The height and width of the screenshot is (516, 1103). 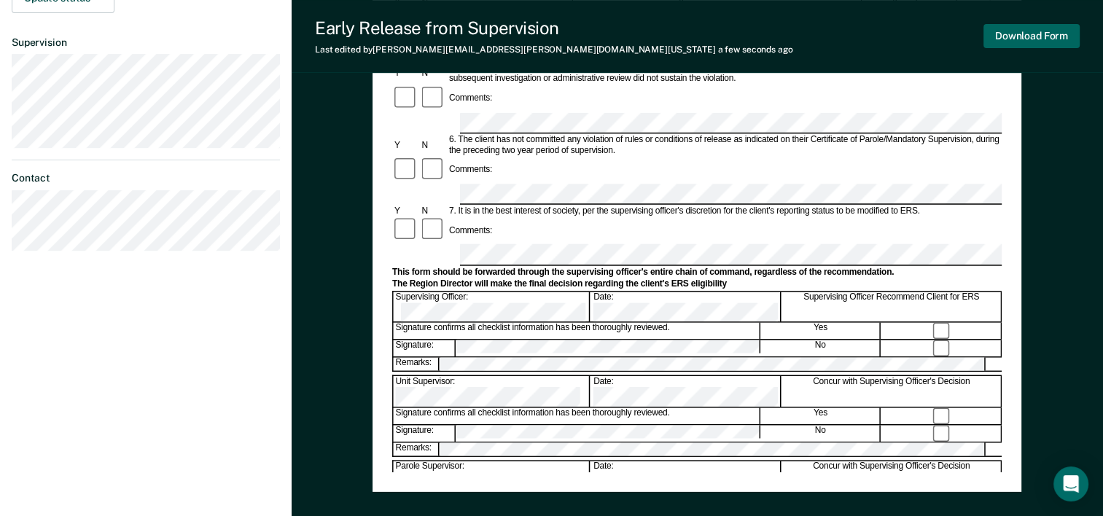 What do you see at coordinates (492, 391) in the screenshot?
I see `div: Unit Supervisor:` at bounding box center [492, 391].